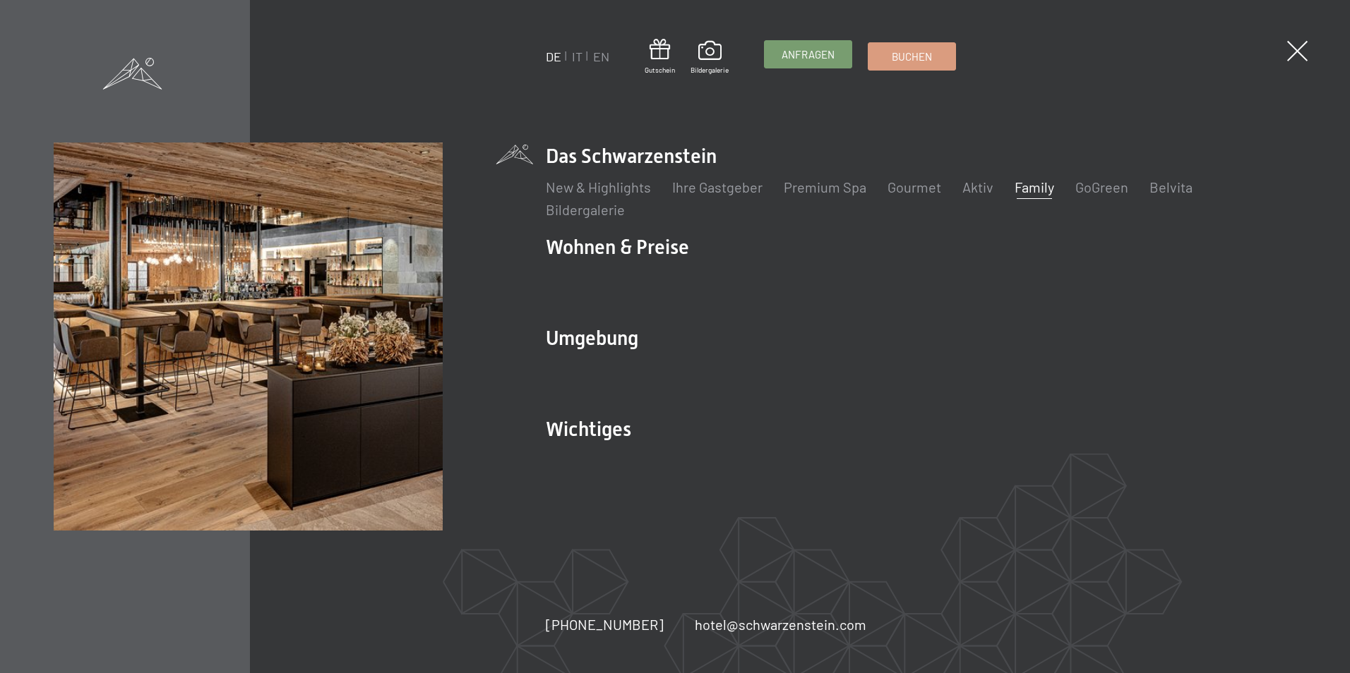 The width and height of the screenshot is (1350, 673). I want to click on a: Ihre Gastgeber, so click(717, 187).